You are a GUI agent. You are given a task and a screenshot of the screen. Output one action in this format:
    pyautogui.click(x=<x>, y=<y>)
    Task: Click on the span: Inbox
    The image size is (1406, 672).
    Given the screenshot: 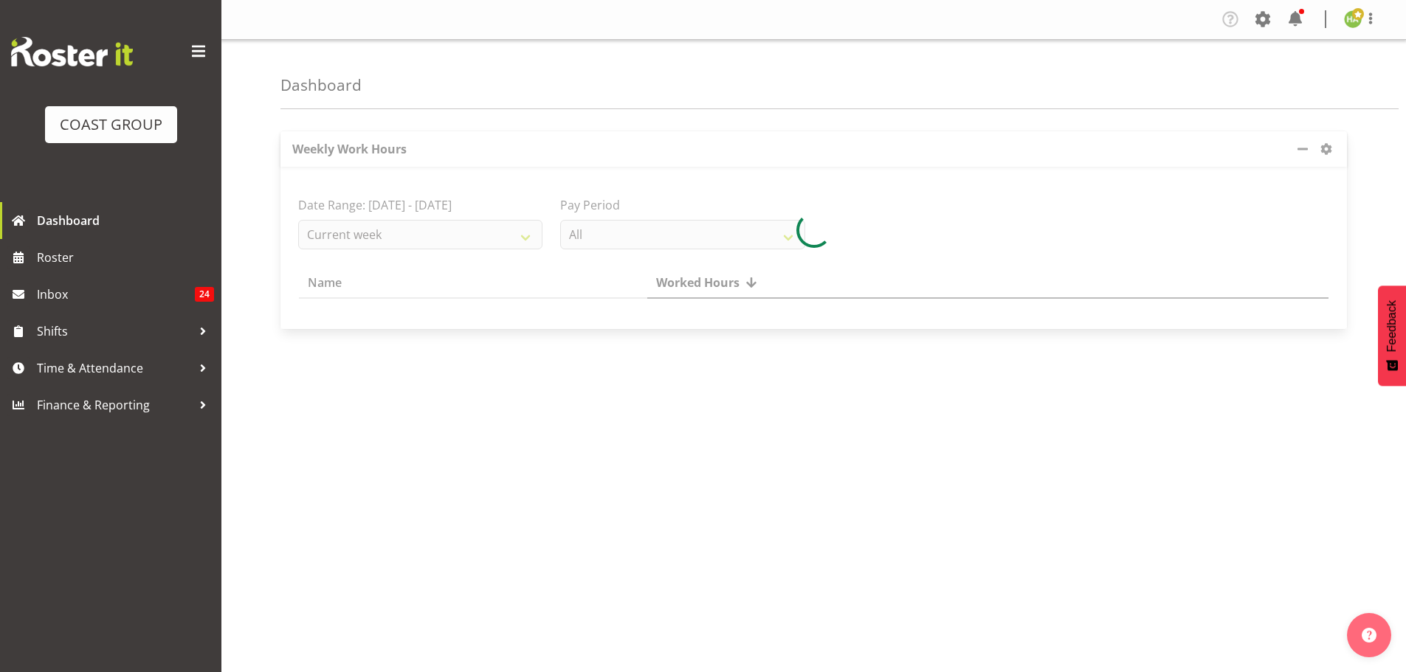 What is the action you would take?
    pyautogui.click(x=116, y=294)
    